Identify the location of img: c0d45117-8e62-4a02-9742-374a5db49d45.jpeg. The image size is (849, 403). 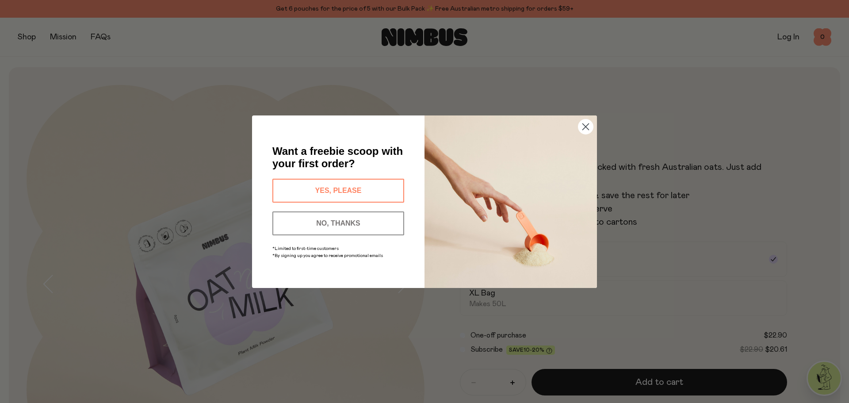
(511, 202).